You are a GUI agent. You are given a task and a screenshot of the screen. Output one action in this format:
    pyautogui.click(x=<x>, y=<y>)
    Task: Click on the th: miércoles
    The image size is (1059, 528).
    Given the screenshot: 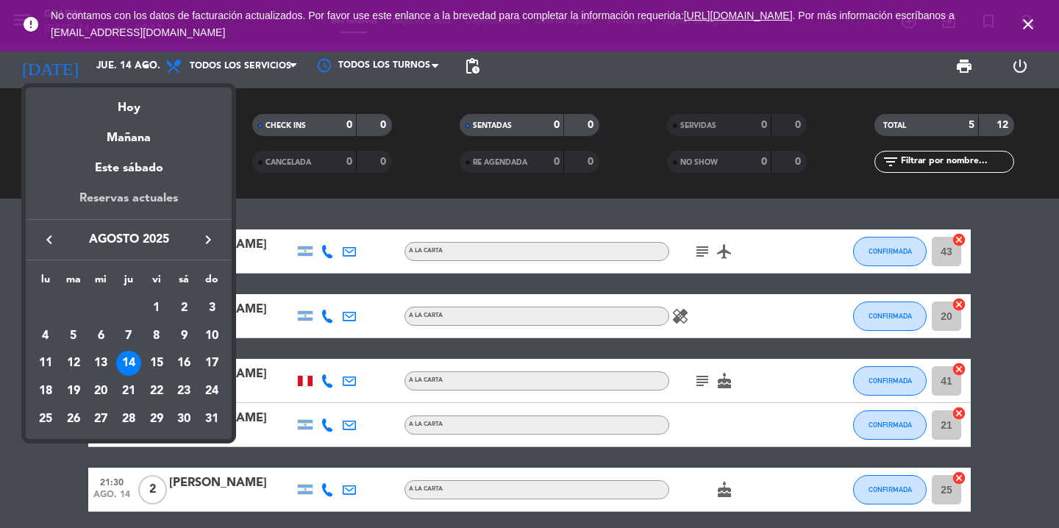 What is the action you would take?
    pyautogui.click(x=101, y=283)
    